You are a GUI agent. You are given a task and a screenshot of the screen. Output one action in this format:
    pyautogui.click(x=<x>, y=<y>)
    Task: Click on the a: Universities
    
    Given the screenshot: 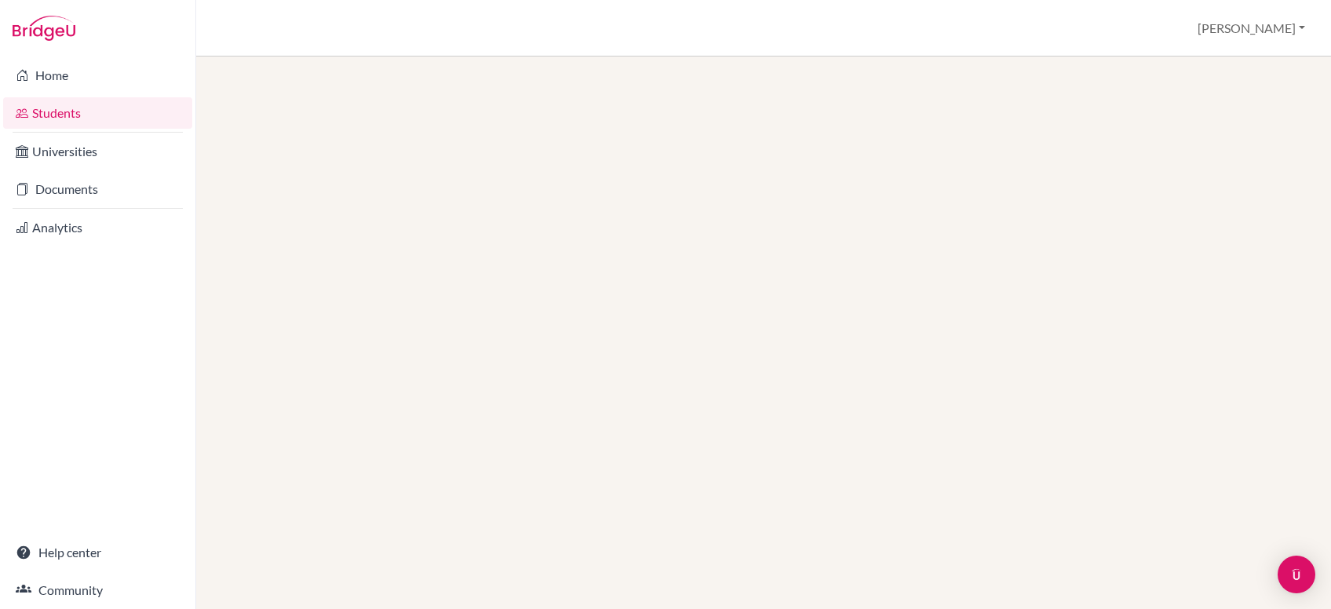 What is the action you would take?
    pyautogui.click(x=97, y=151)
    